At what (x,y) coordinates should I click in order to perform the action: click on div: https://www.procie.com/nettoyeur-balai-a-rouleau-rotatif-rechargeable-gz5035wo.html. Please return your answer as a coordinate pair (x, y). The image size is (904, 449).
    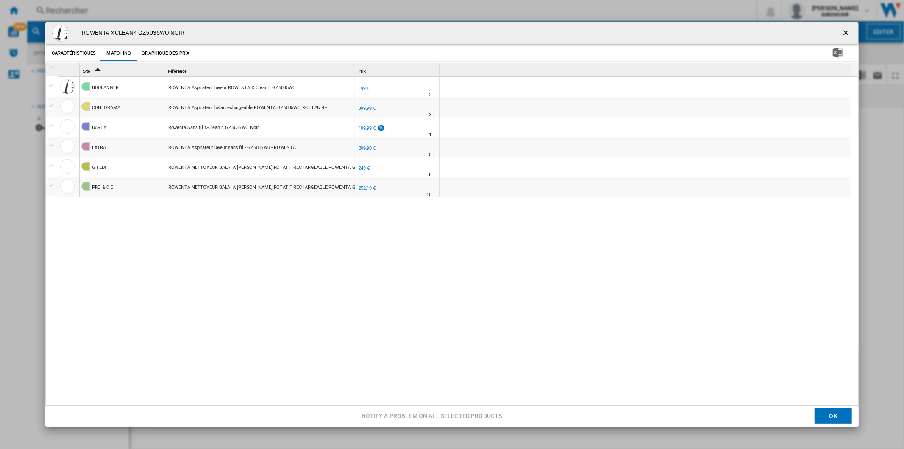
    Looking at the image, I should click on (259, 187).